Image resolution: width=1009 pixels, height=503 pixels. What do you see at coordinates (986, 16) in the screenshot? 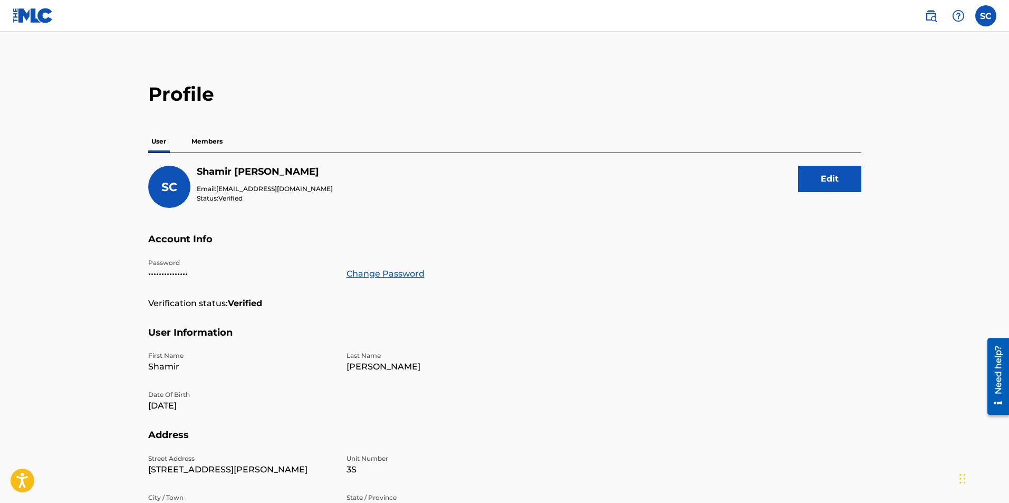
I see `div: User Menu` at bounding box center [986, 16].